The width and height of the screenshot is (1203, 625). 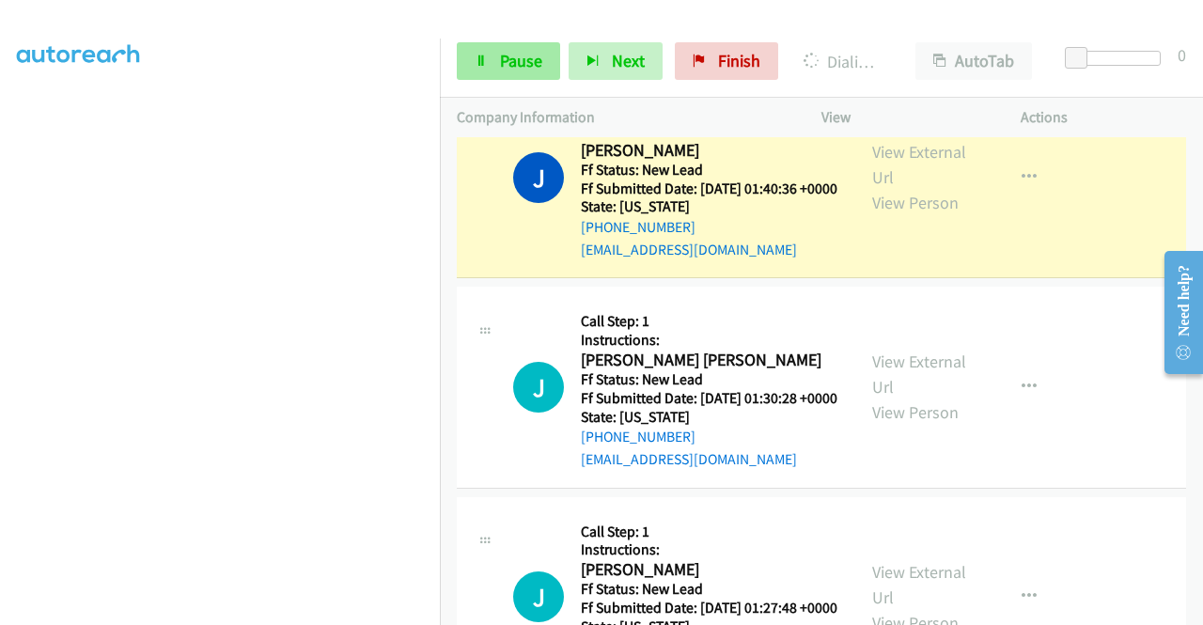 What do you see at coordinates (1181, 55) in the screenshot?
I see `div: 0` at bounding box center [1181, 55].